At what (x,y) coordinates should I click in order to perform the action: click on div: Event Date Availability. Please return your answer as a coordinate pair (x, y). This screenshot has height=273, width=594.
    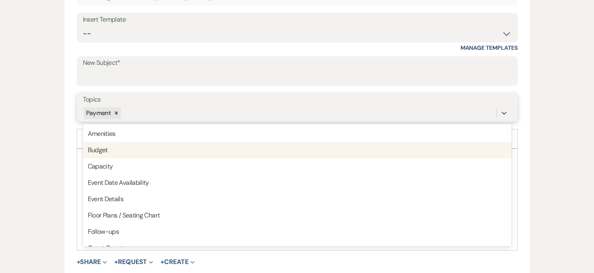
    Looking at the image, I should click on (297, 183).